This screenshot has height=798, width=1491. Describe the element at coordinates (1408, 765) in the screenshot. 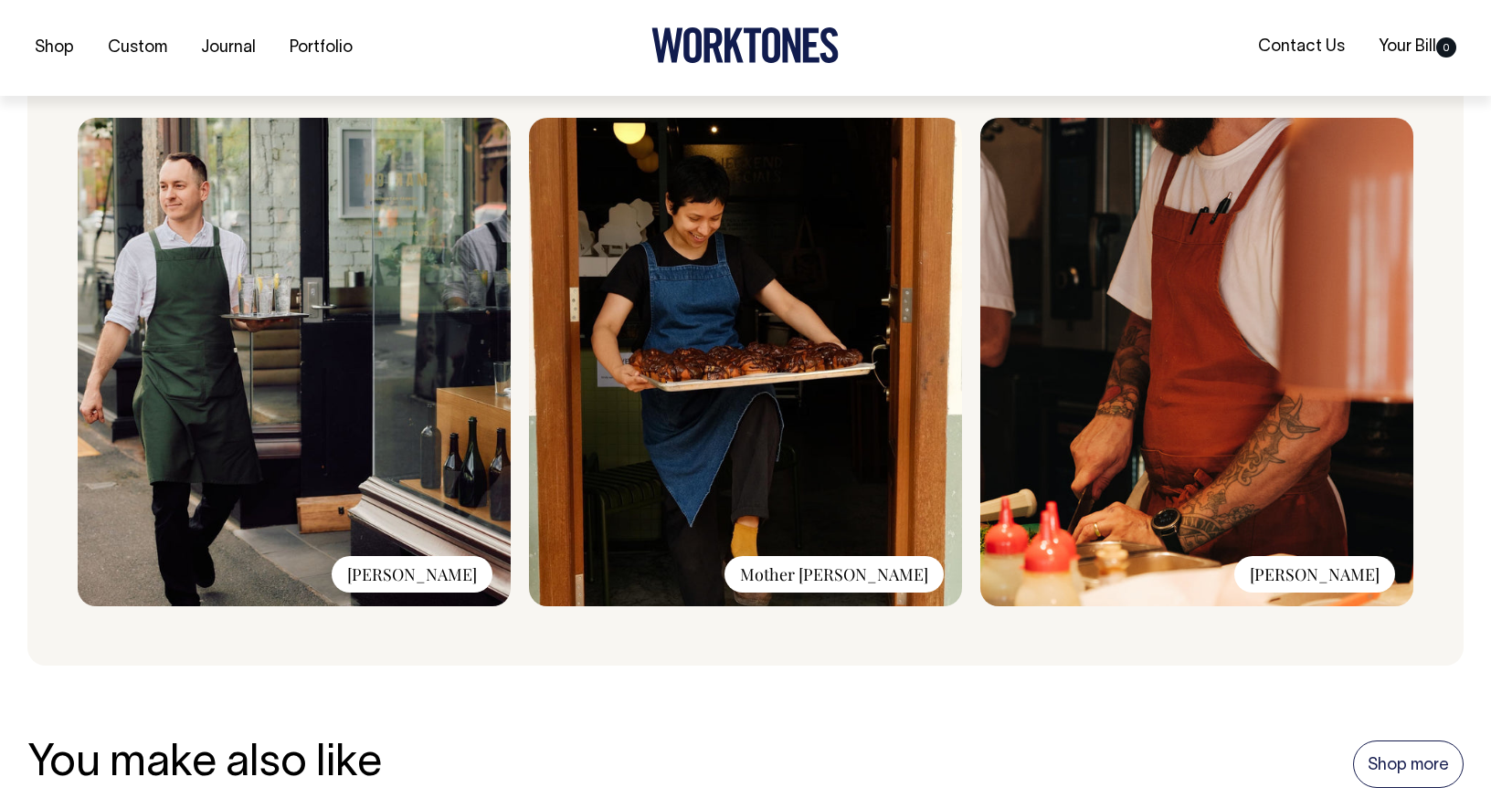

I see `a: Shop more` at that location.